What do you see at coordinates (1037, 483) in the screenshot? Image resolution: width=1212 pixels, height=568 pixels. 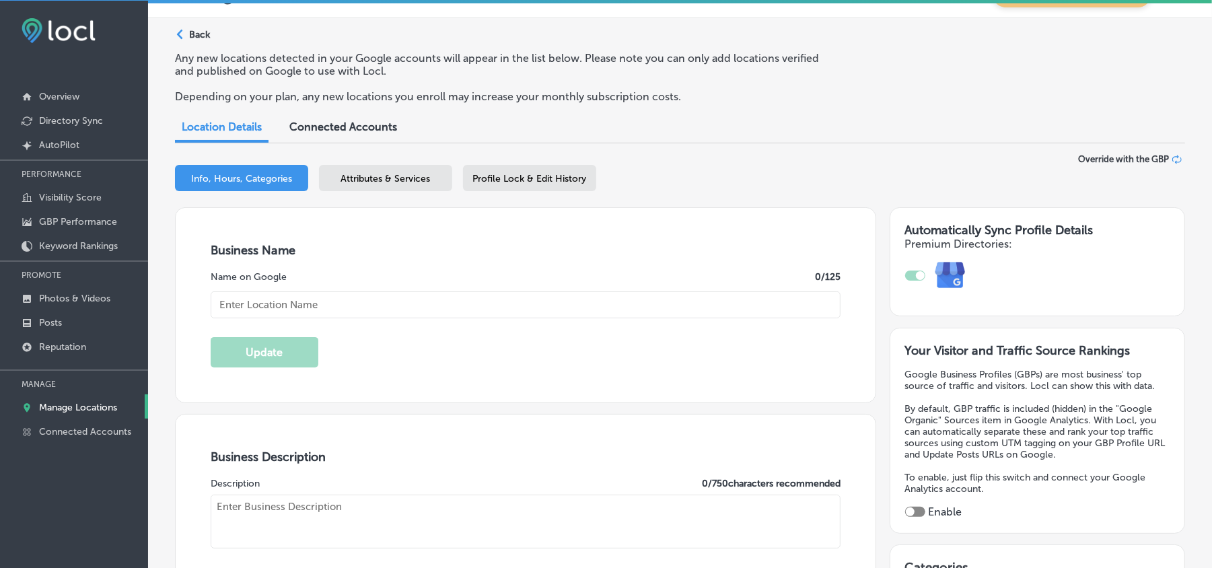 I see `p: To enable, just flip this switch and connect your Google Analytics account.` at bounding box center [1037, 483].